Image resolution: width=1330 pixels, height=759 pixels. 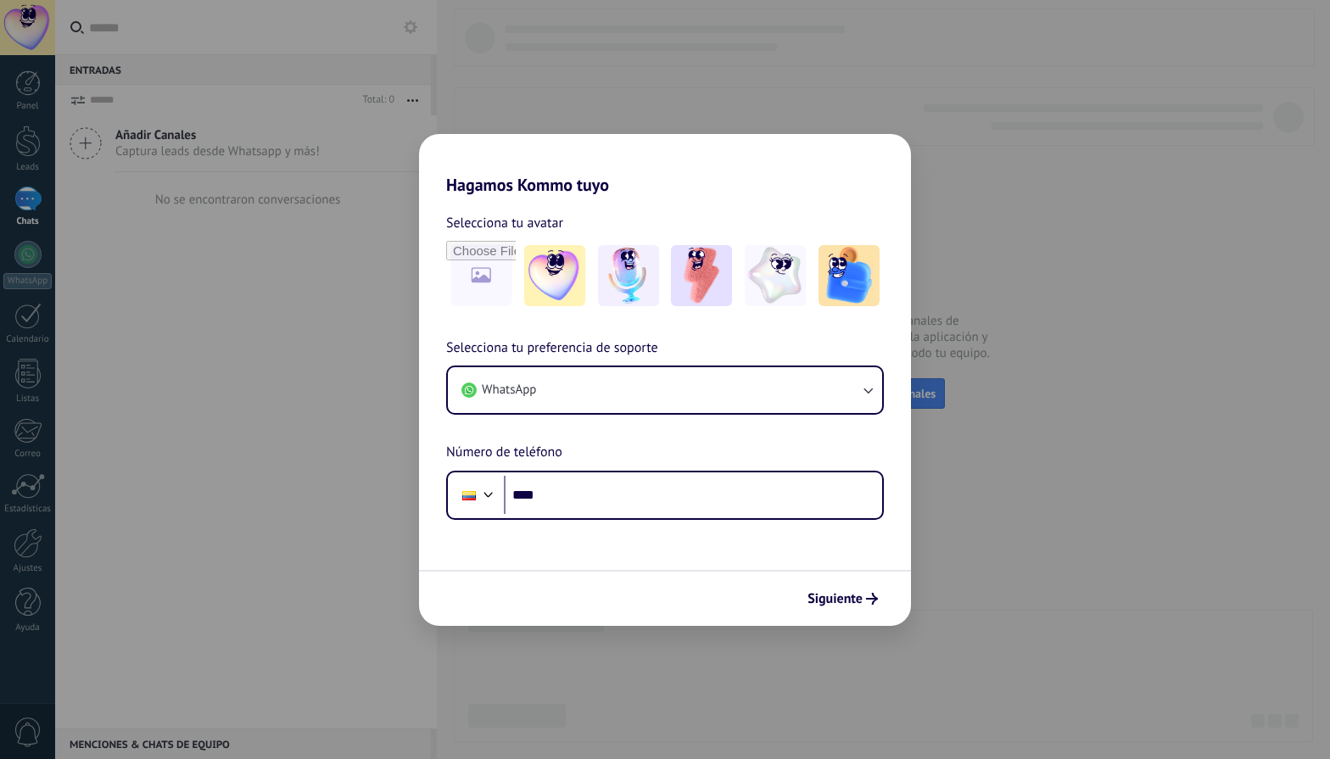 I want to click on span: WhatsApp, so click(x=509, y=390).